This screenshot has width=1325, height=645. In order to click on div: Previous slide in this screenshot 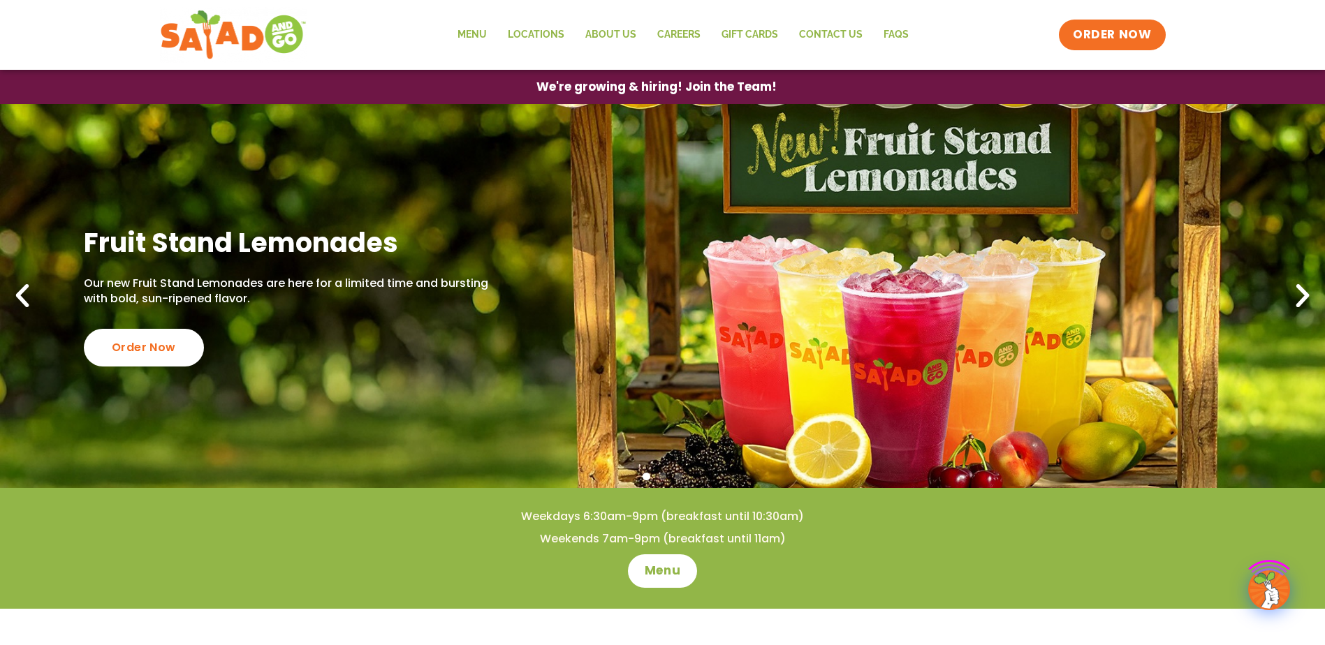, I will do `click(22, 296)`.